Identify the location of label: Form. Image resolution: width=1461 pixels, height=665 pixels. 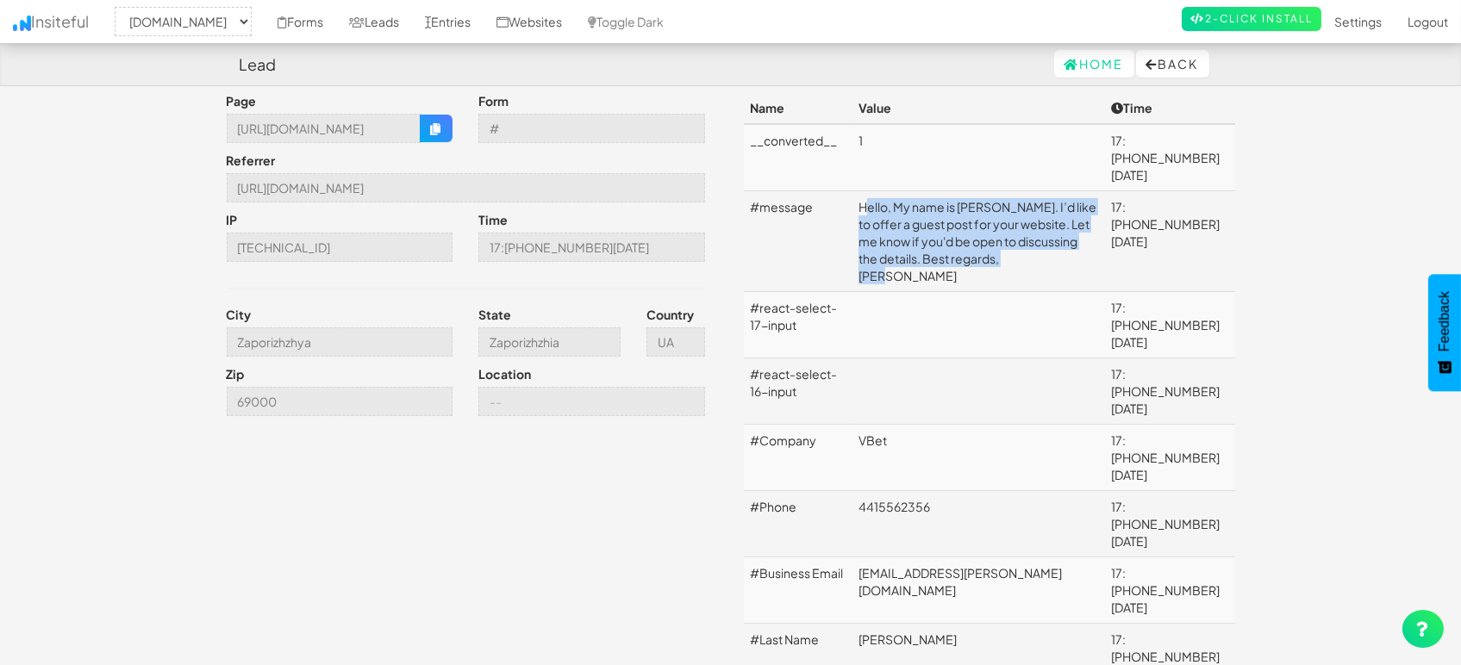
(493, 101).